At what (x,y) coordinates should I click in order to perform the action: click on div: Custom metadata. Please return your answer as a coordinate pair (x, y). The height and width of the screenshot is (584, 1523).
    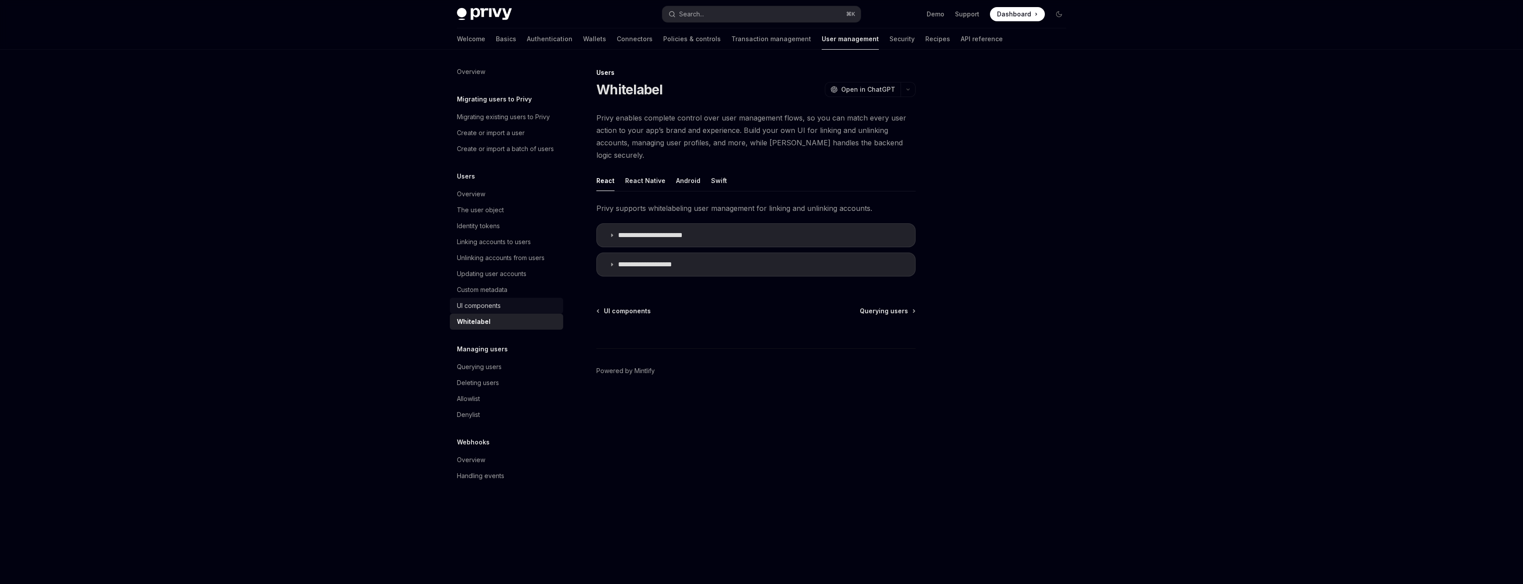
    Looking at the image, I should click on (482, 290).